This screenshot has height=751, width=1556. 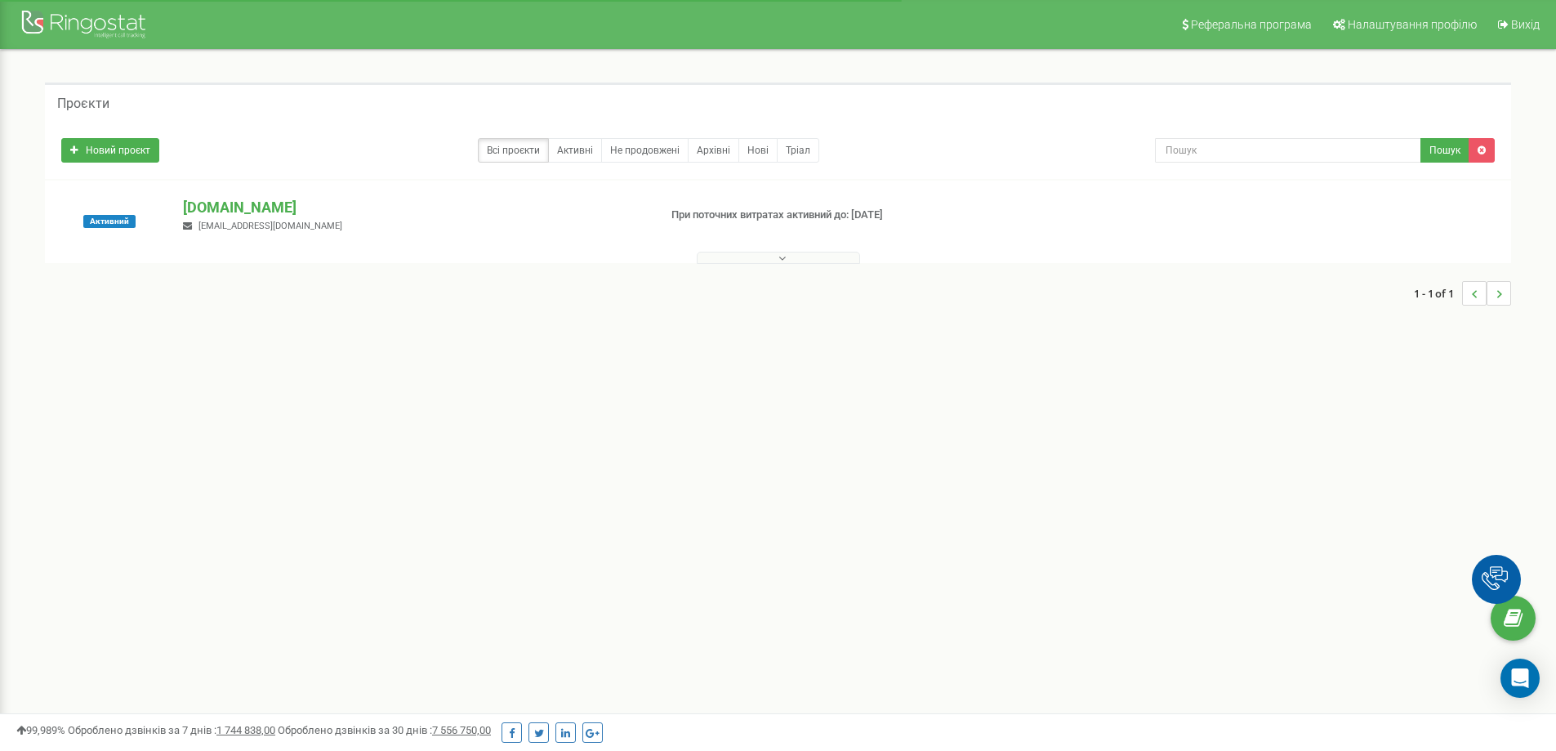 What do you see at coordinates (713, 150) in the screenshot?
I see `a: Архівні` at bounding box center [713, 150].